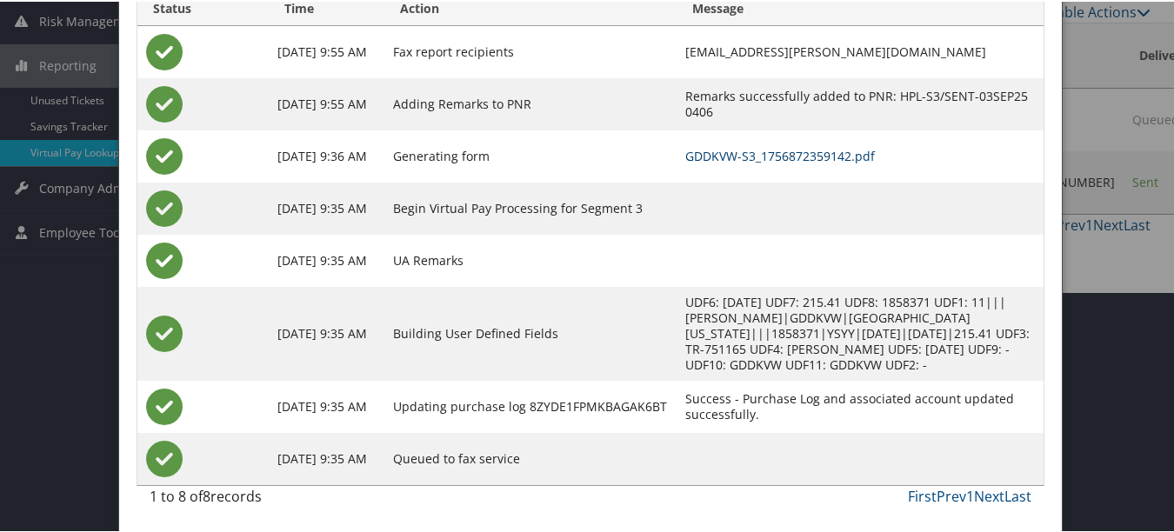  What do you see at coordinates (206, 495) in the screenshot?
I see `span: 8` at bounding box center [206, 495].